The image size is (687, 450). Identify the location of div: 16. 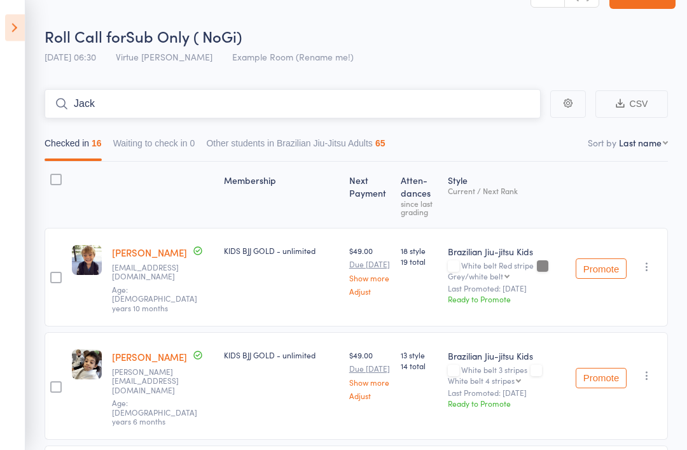
(97, 144).